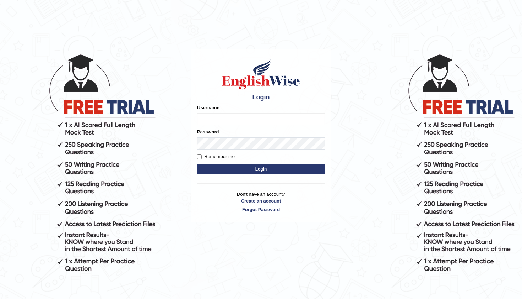  Describe the element at coordinates (216, 156) in the screenshot. I see `label: Remember me` at that location.